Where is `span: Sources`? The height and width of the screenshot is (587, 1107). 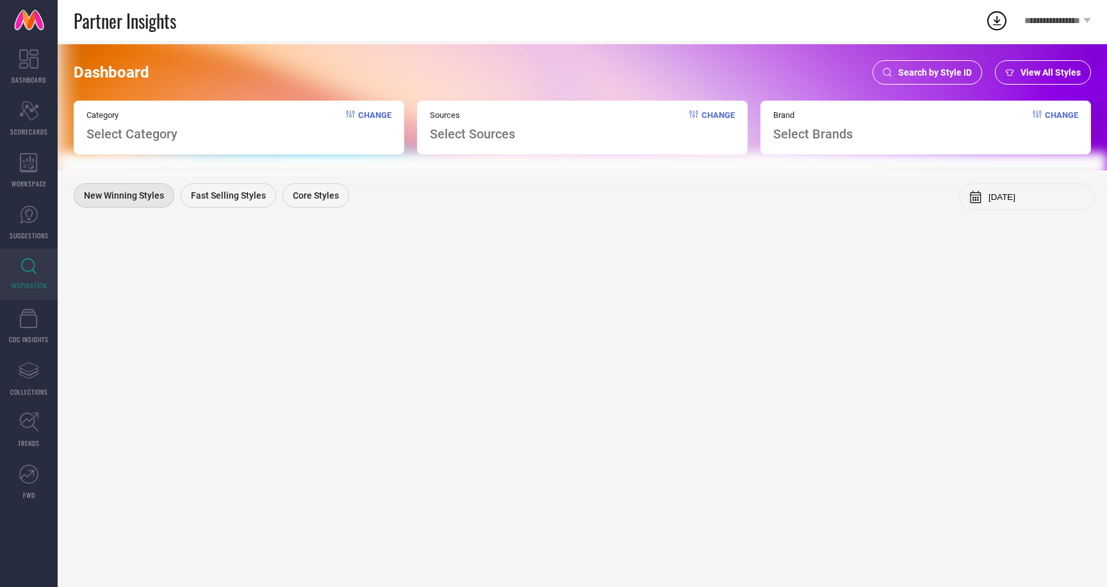 span: Sources is located at coordinates (472, 115).